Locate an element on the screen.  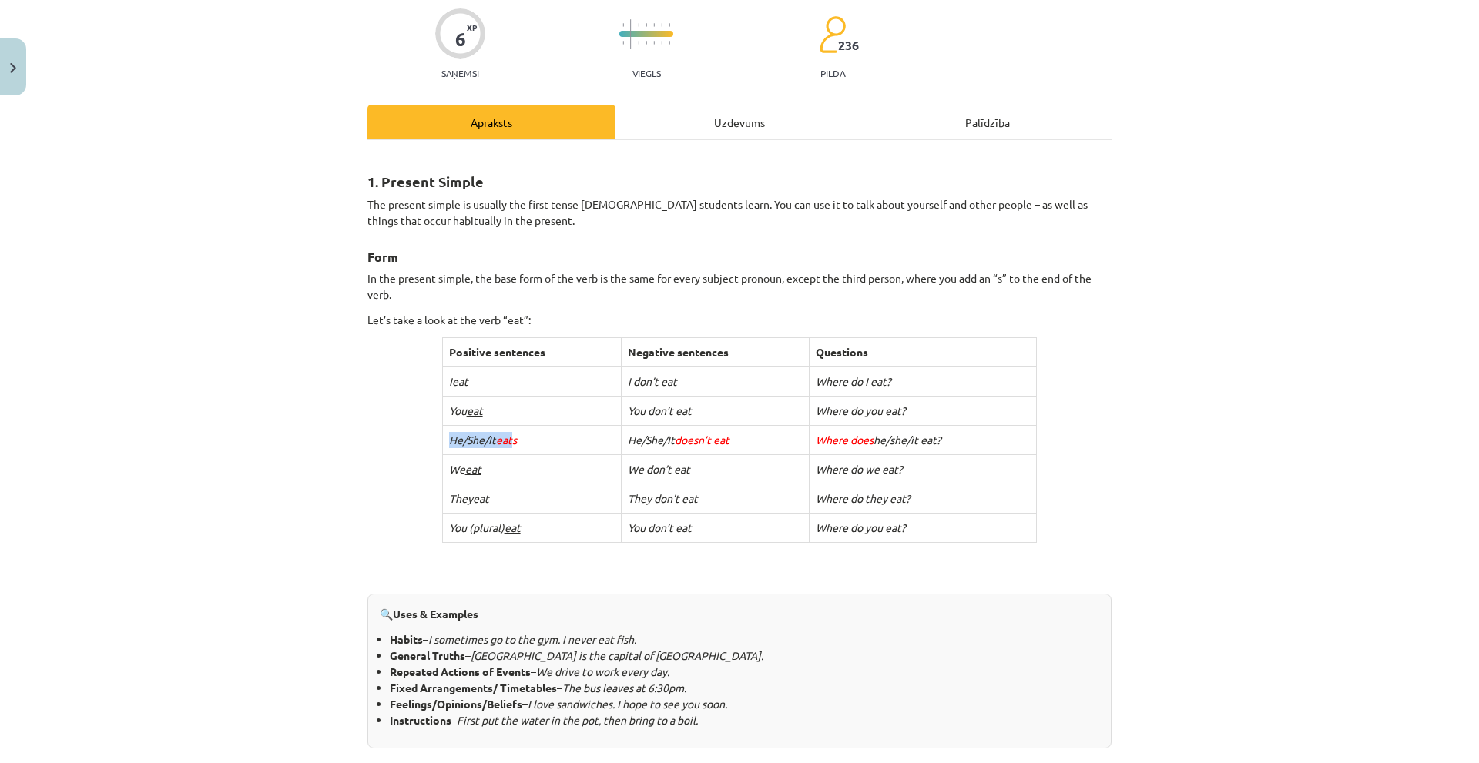
strong: Uses & Examples is located at coordinates (435, 614).